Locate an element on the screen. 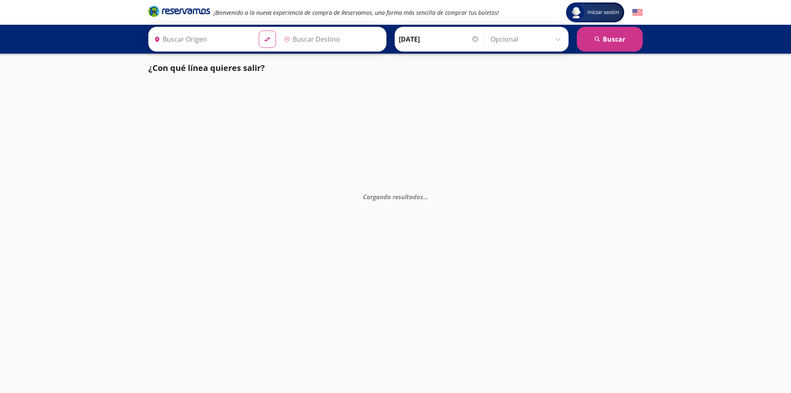 Image resolution: width=791 pixels, height=393 pixels. a: Brand Logo is located at coordinates (179, 12).